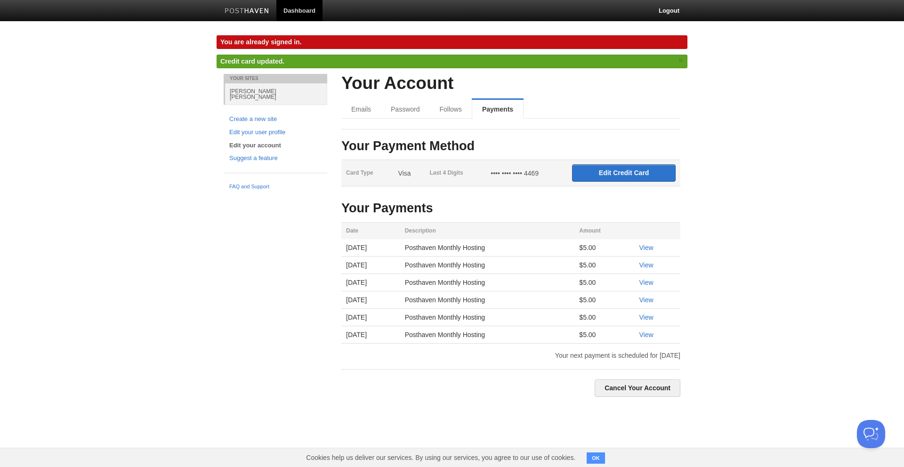 Image resolution: width=904 pixels, height=467 pixels. I want to click on span: Cookies help us deliver our services. By using our services, you agree to our use of cookies., so click(441, 458).